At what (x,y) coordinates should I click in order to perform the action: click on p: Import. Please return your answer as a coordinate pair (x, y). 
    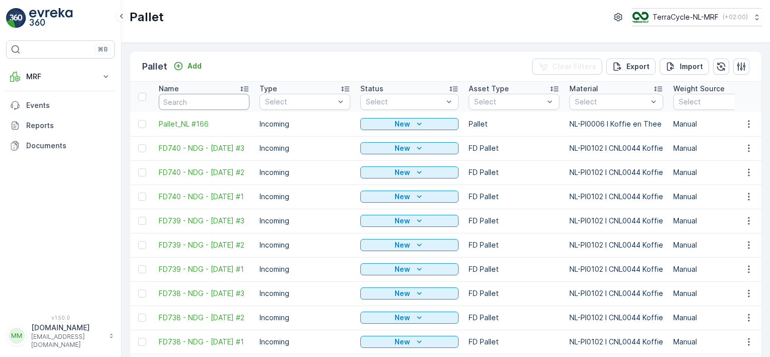
    Looking at the image, I should click on (692, 67).